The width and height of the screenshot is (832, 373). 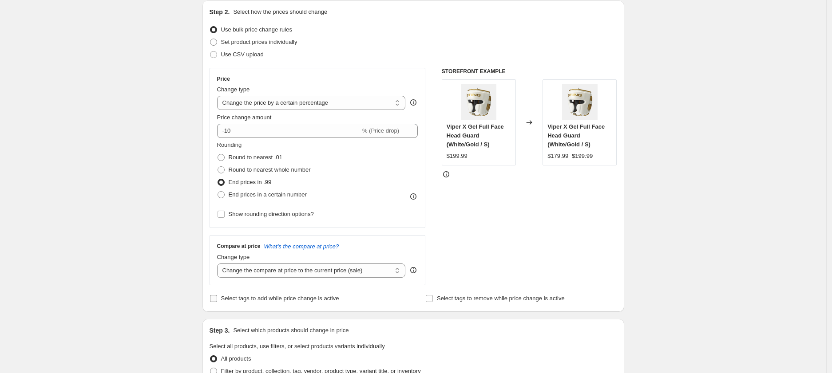 What do you see at coordinates (259, 42) in the screenshot?
I see `span: Set product prices individually` at bounding box center [259, 42].